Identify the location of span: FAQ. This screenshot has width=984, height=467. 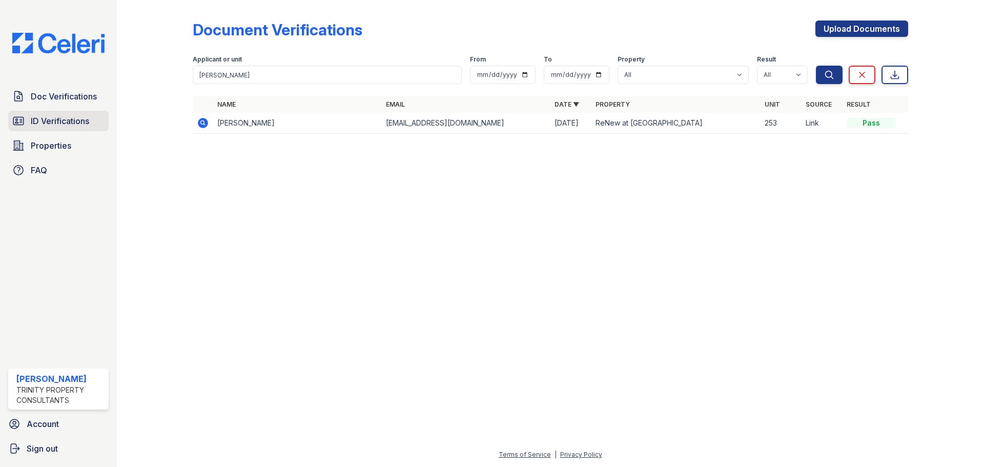
(39, 170).